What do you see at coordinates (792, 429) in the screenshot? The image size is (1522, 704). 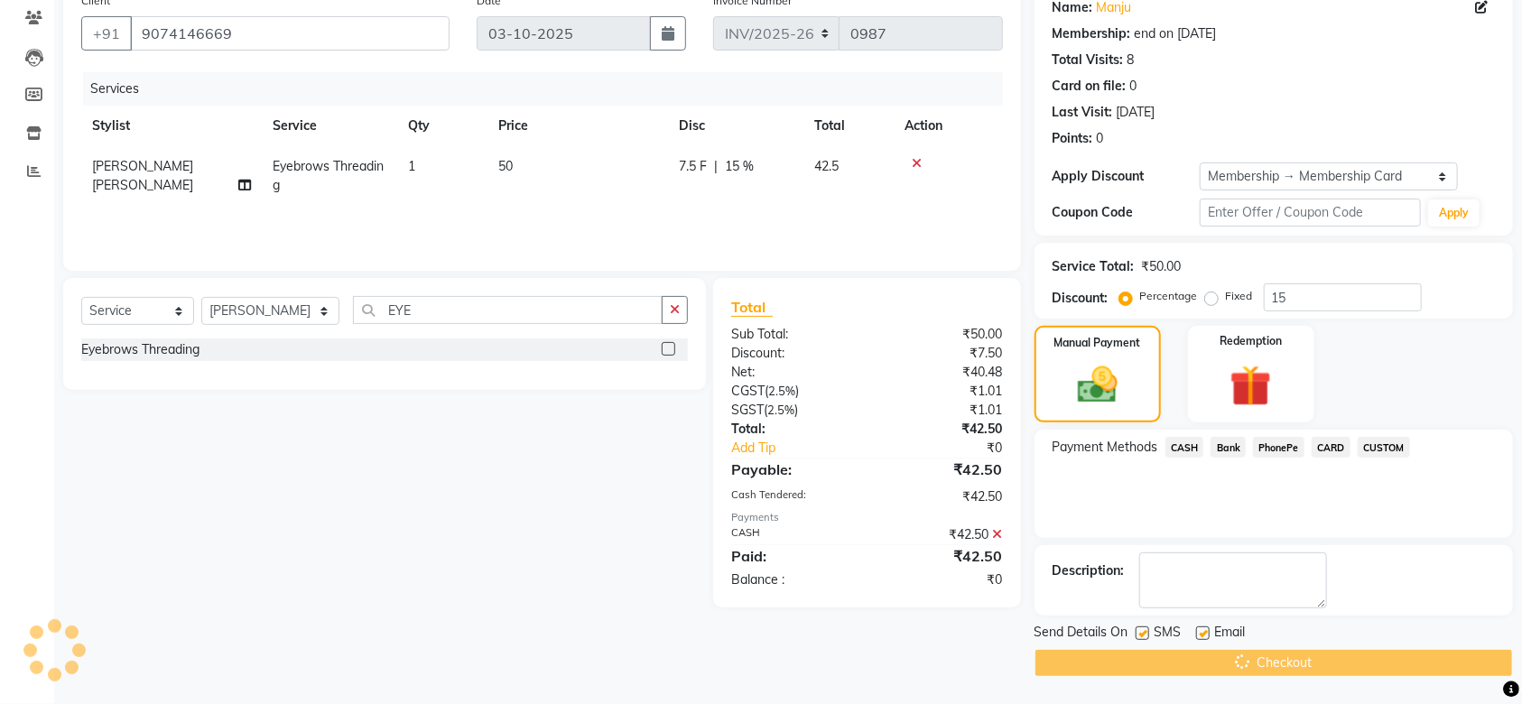 I see `div: Total:` at bounding box center [792, 429].